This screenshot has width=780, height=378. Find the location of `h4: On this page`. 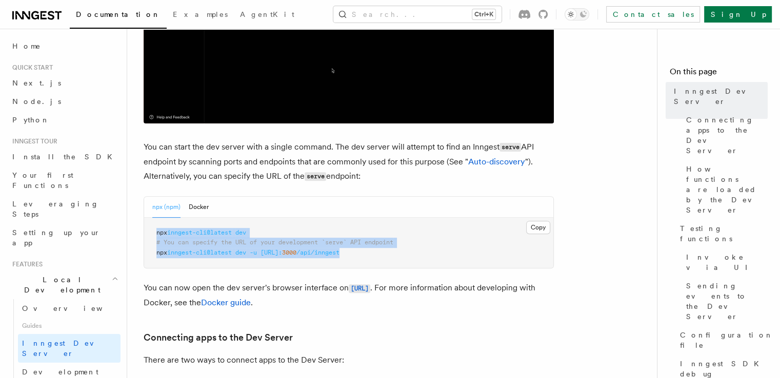

h4: On this page is located at coordinates (718, 74).